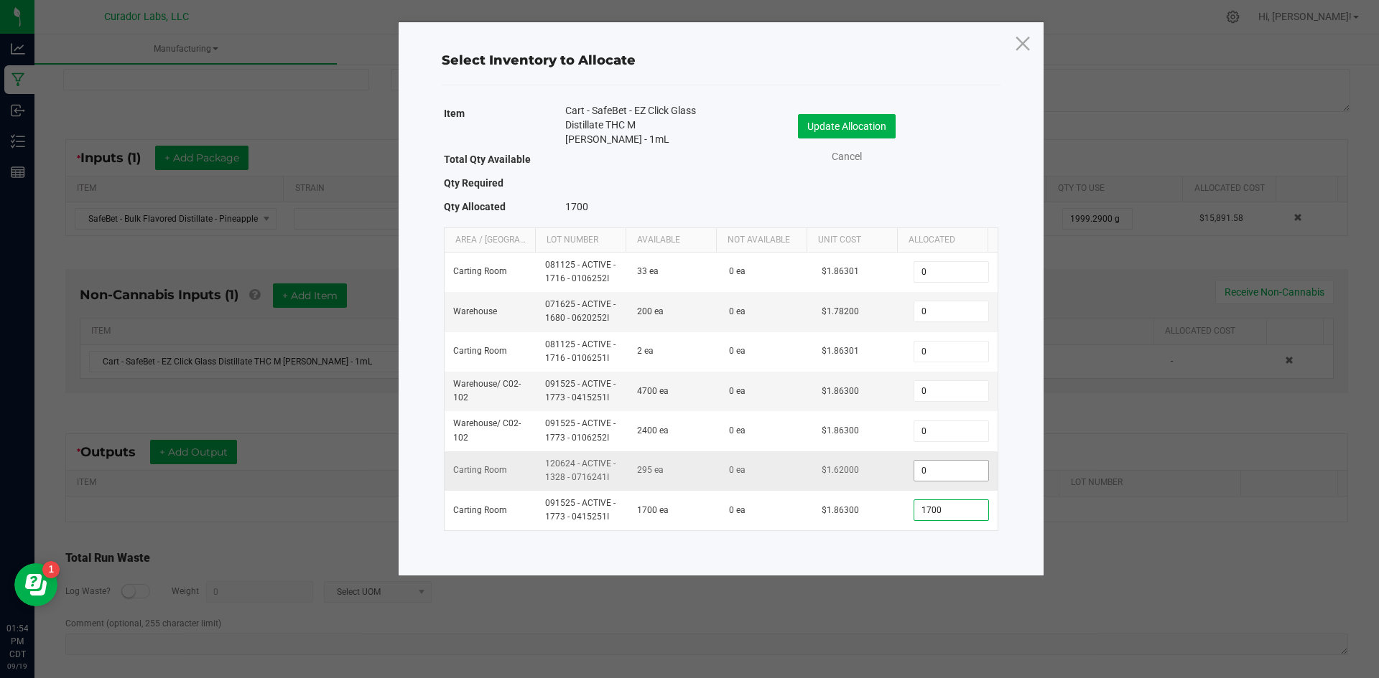  I want to click on td: 081125 - ACTIVE - 1716 - 0106252I, so click(582, 272).